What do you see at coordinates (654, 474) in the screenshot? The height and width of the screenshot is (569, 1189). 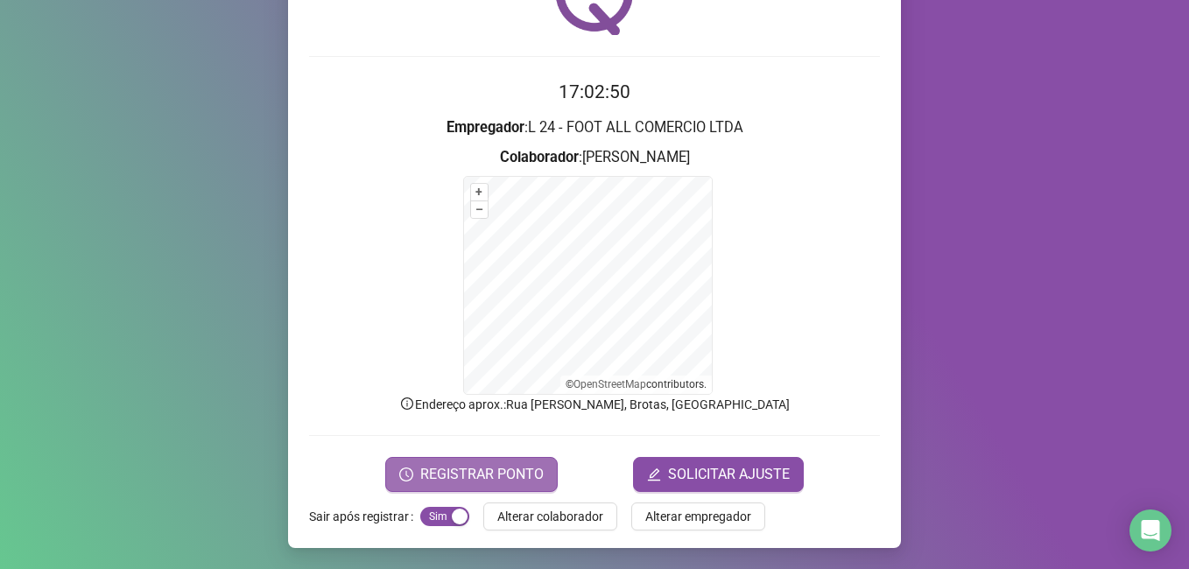 I see `span: edit` at bounding box center [654, 474].